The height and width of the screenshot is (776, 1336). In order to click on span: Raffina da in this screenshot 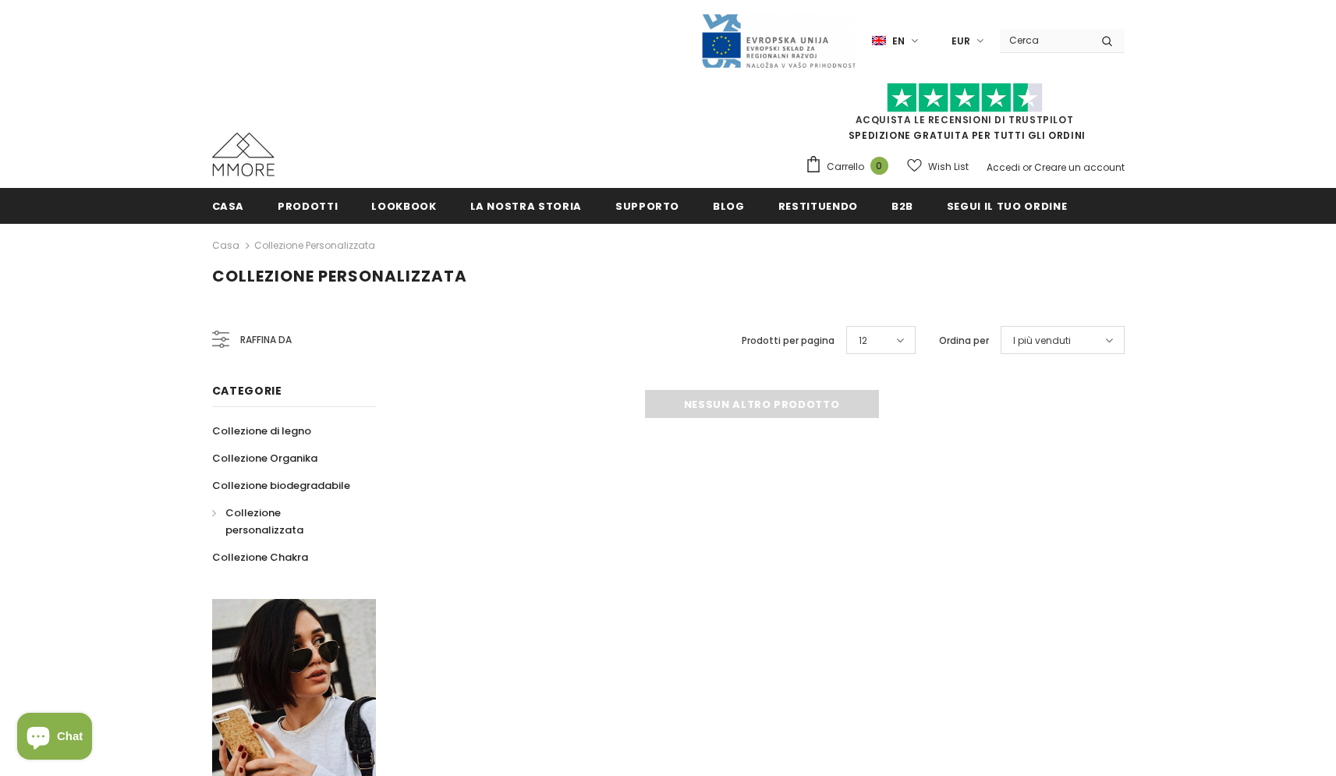, I will do `click(266, 340)`.